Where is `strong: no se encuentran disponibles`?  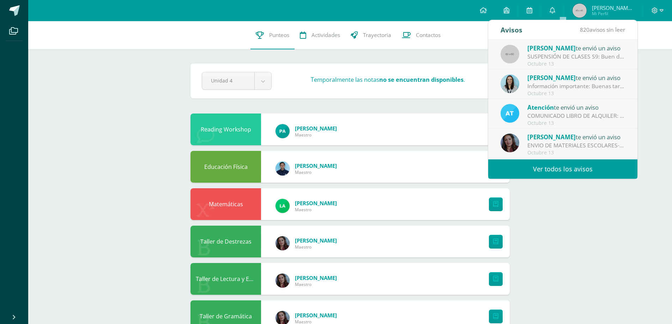
strong: no se encuentran disponibles is located at coordinates (421, 80).